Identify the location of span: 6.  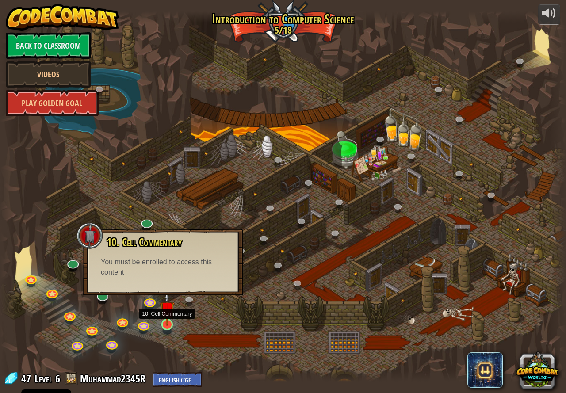
(58, 379).